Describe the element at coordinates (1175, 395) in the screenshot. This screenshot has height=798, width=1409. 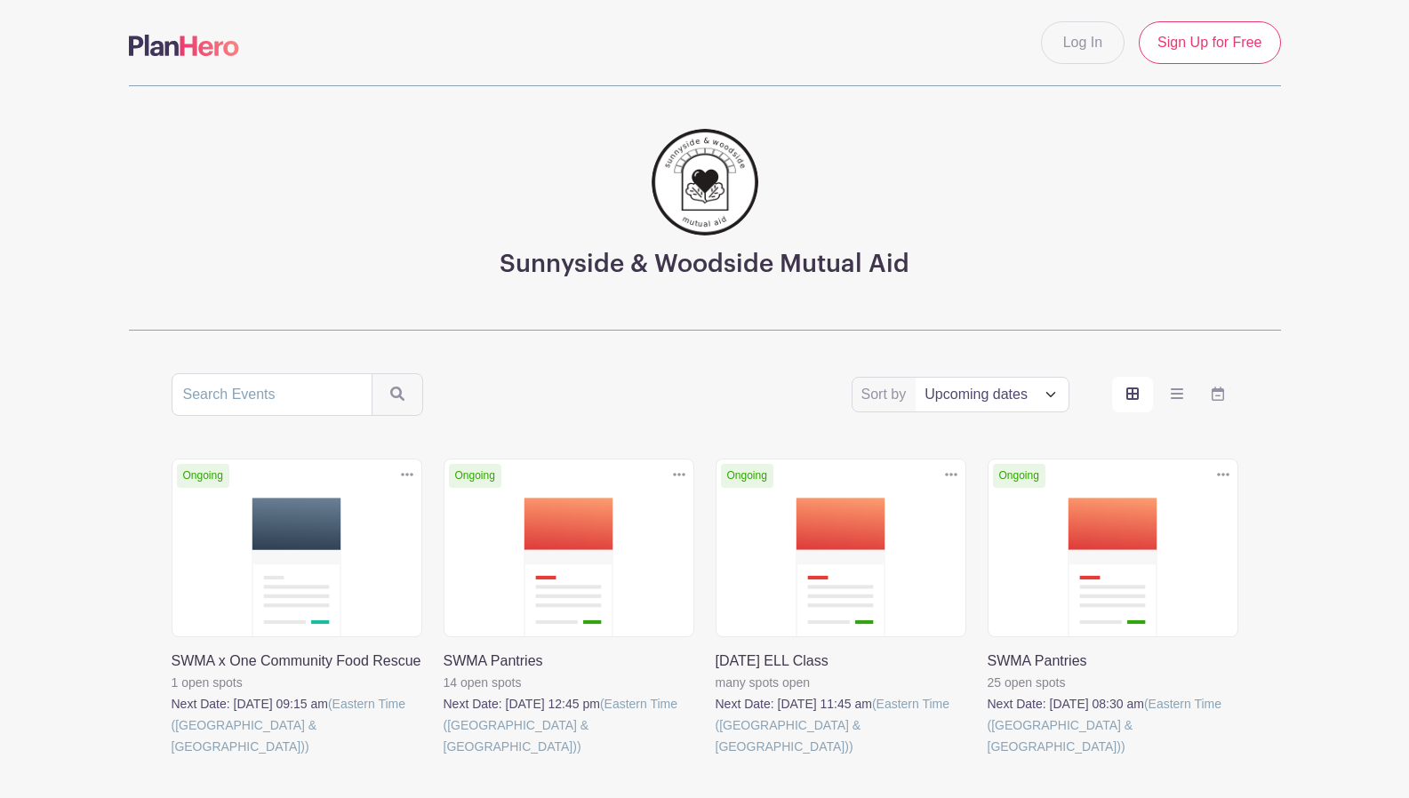
I see `div: order and view` at that location.